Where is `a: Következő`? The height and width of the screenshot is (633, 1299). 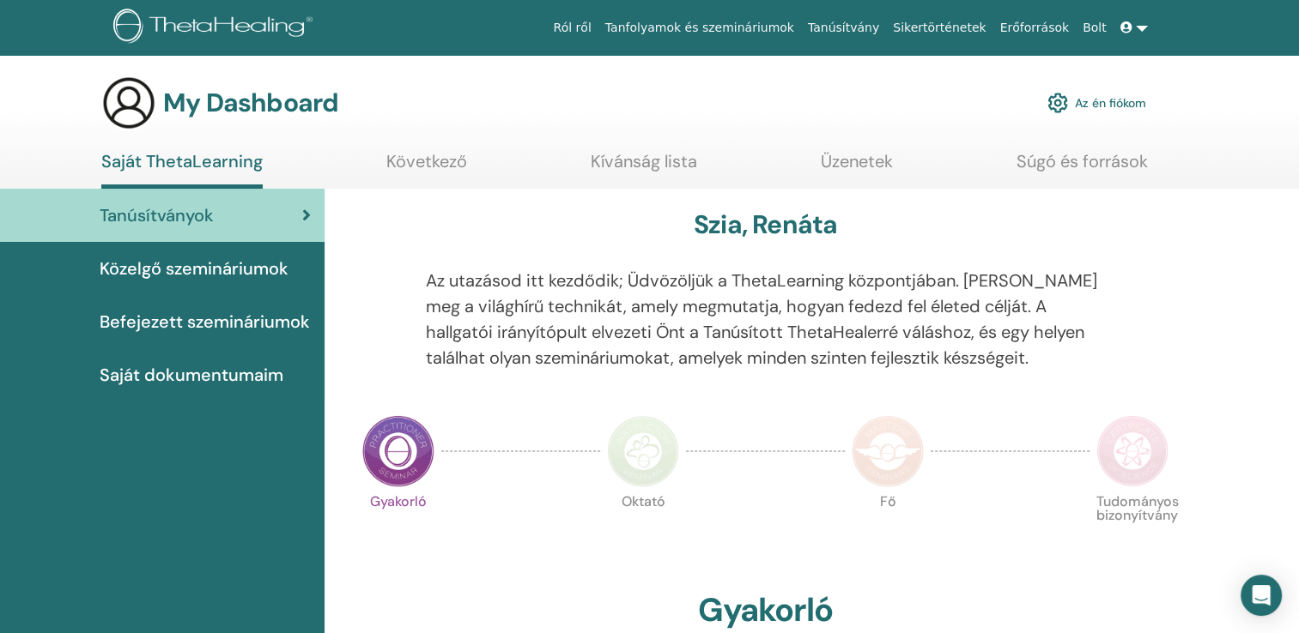
a: Következő is located at coordinates (427, 167).